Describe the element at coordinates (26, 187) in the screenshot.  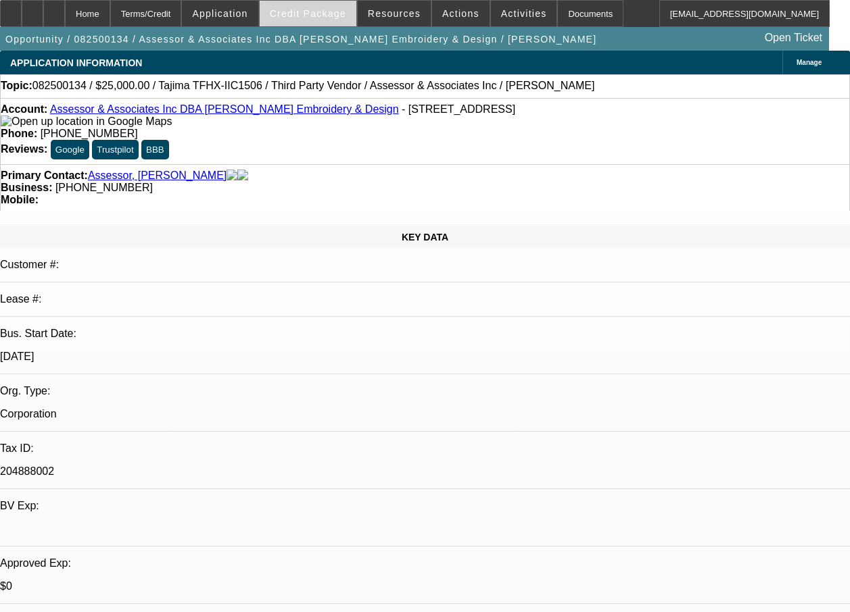
I see `strong: Business:` at that location.